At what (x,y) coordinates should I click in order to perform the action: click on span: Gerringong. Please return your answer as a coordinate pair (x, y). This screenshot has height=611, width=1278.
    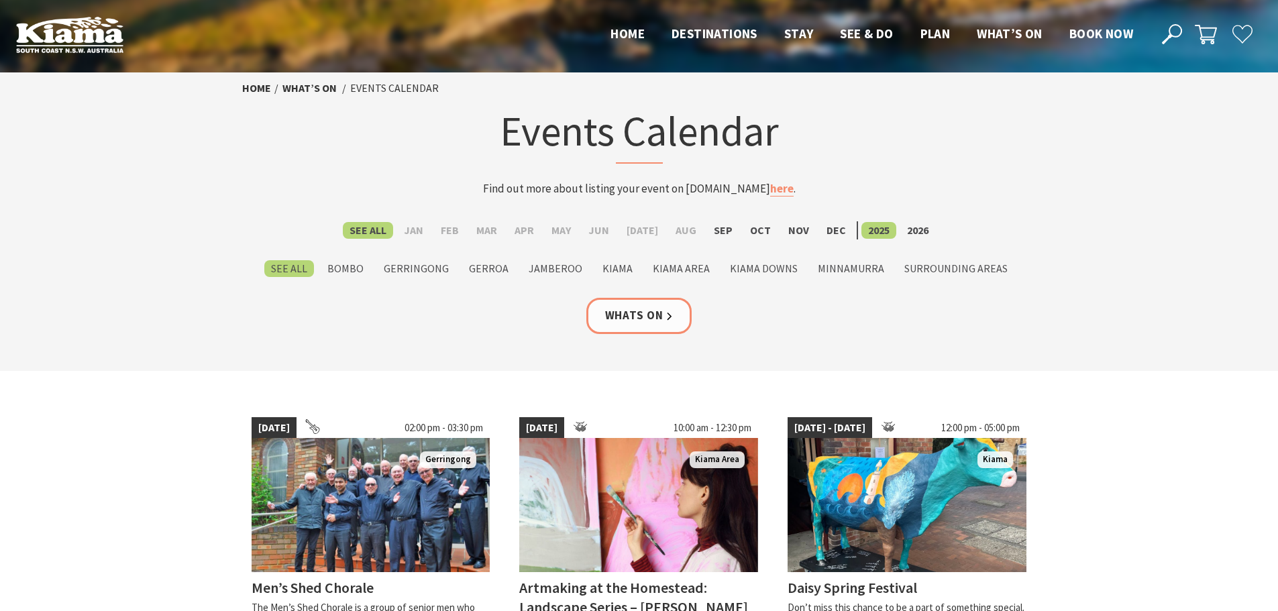
    Looking at the image, I should click on (448, 460).